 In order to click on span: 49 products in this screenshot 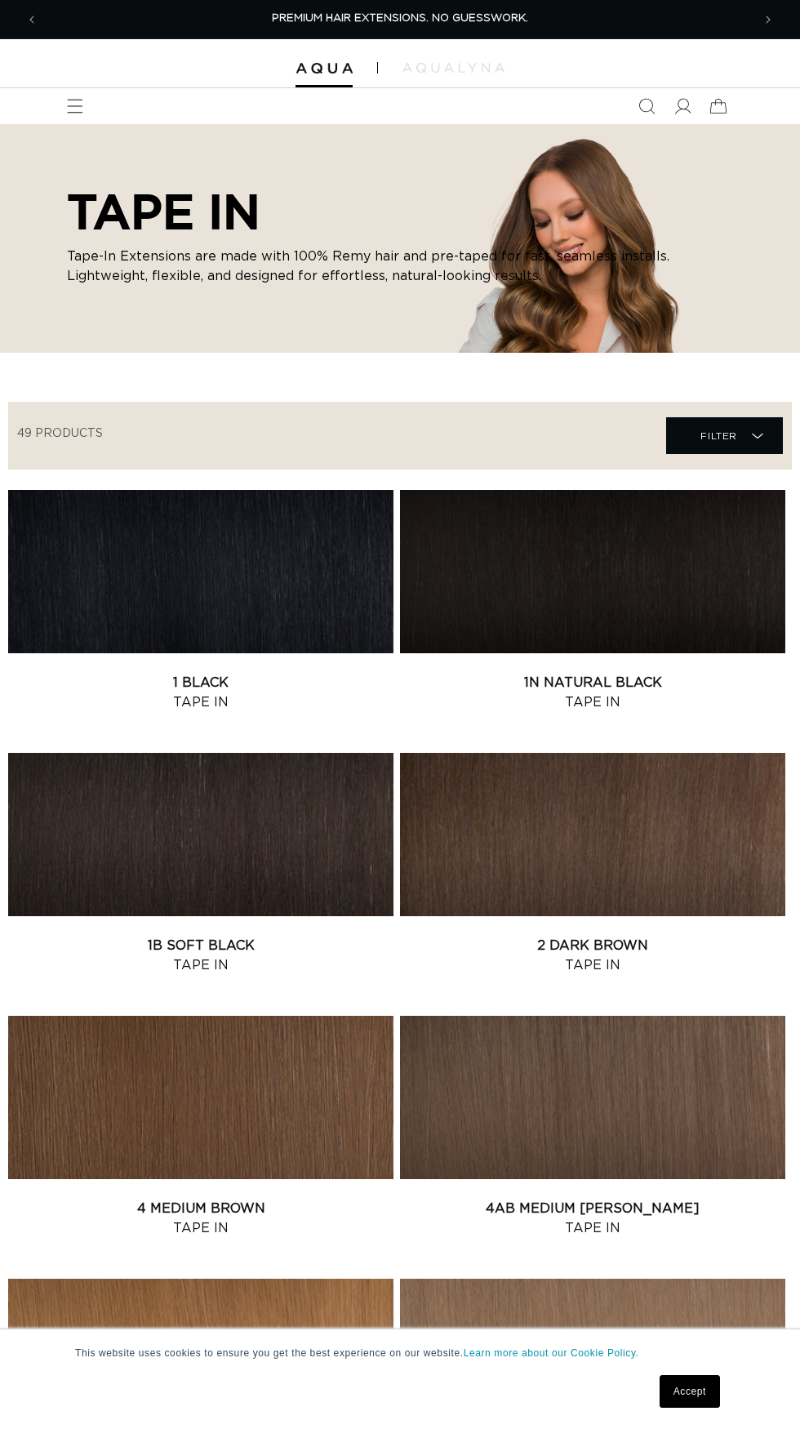, I will do `click(60, 434)`.